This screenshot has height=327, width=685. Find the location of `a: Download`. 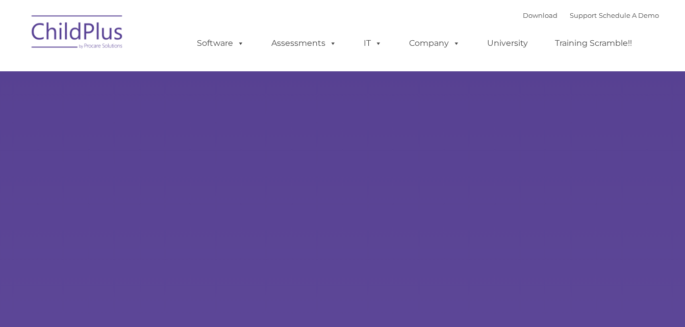

a: Download is located at coordinates (540, 15).